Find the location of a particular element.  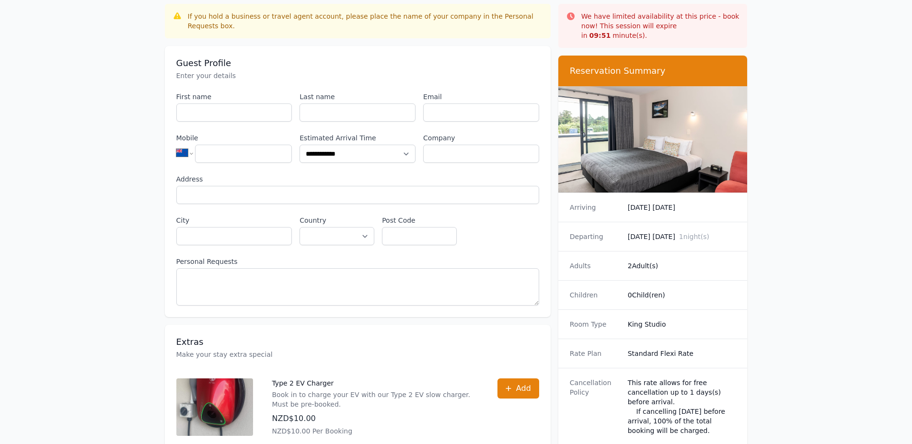

h3: Guest Profile is located at coordinates (357, 63).